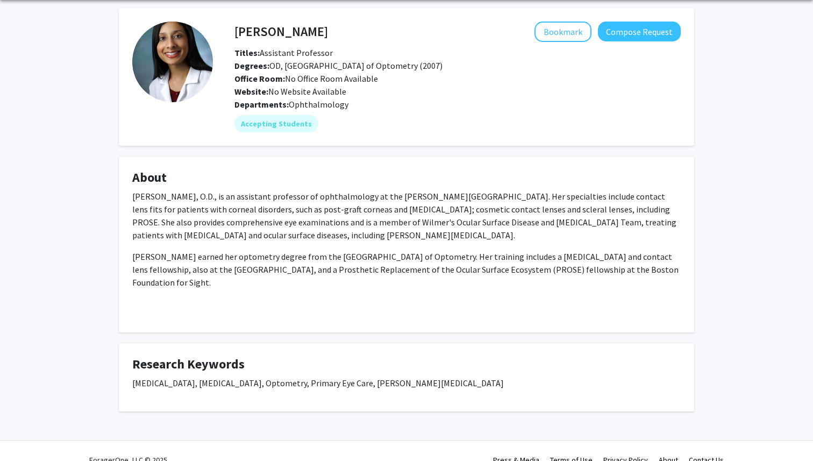 This screenshot has height=461, width=813. I want to click on h4: About, so click(407, 178).